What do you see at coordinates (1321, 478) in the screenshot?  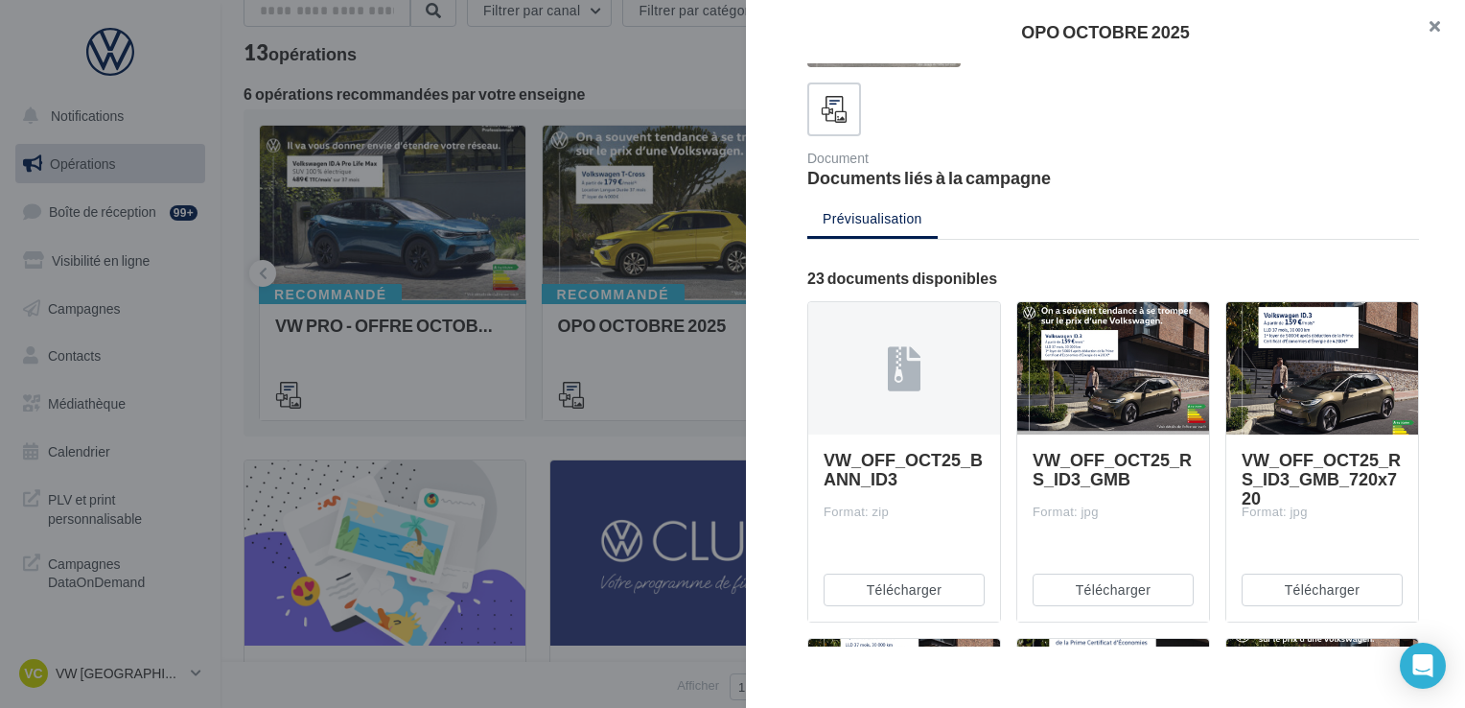 I see `span: VW_OFF_OCT25_RS_ID3_GMB_720x720` at bounding box center [1321, 478].